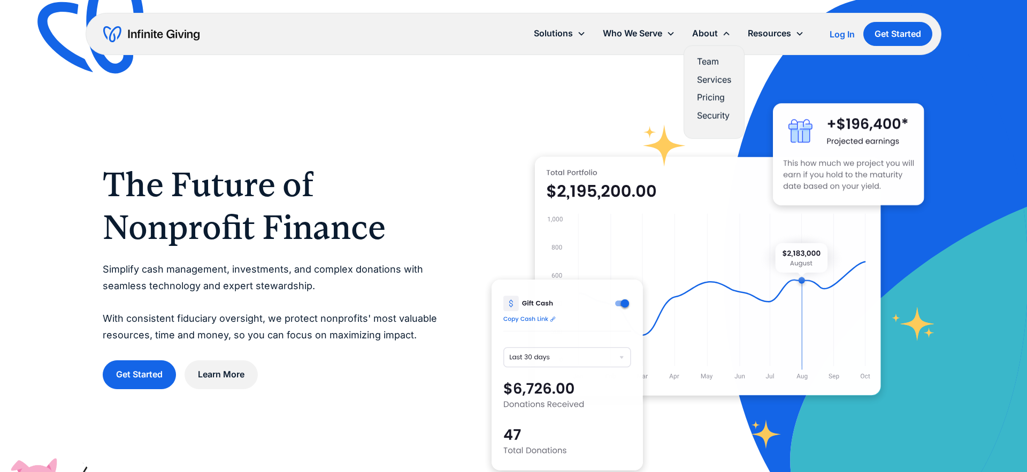  I want to click on a: home, so click(151, 34).